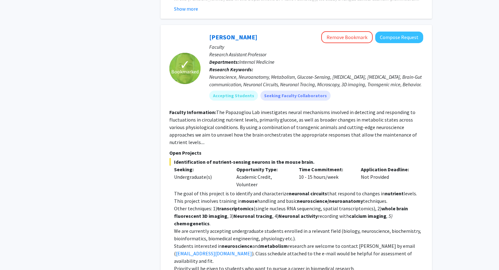 The height and width of the screenshot is (270, 499). I want to click on fg-read-more: The Papazoglou Lab investigates neural mechanisms involved in detecting and responding to fluctua..., so click(293, 127).